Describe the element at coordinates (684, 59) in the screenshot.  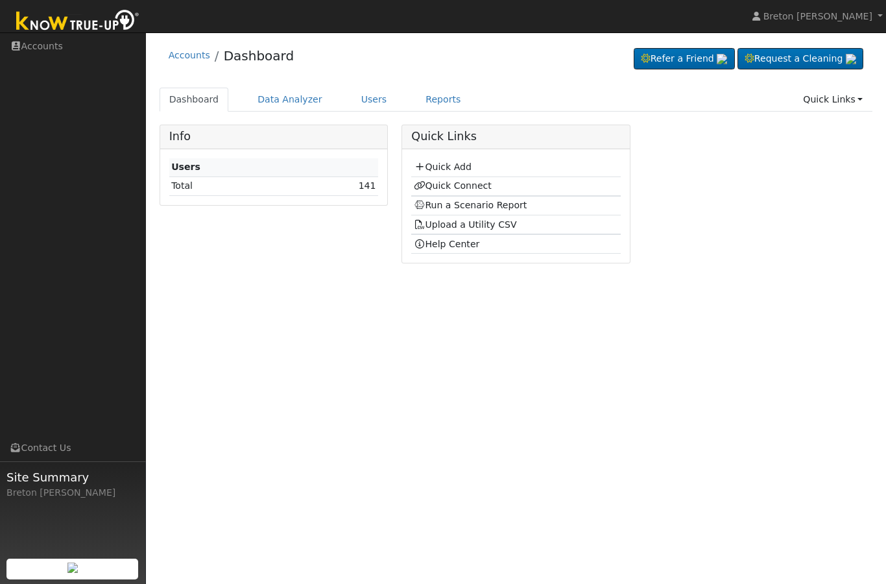
I see `a: Refer a Friend` at that location.